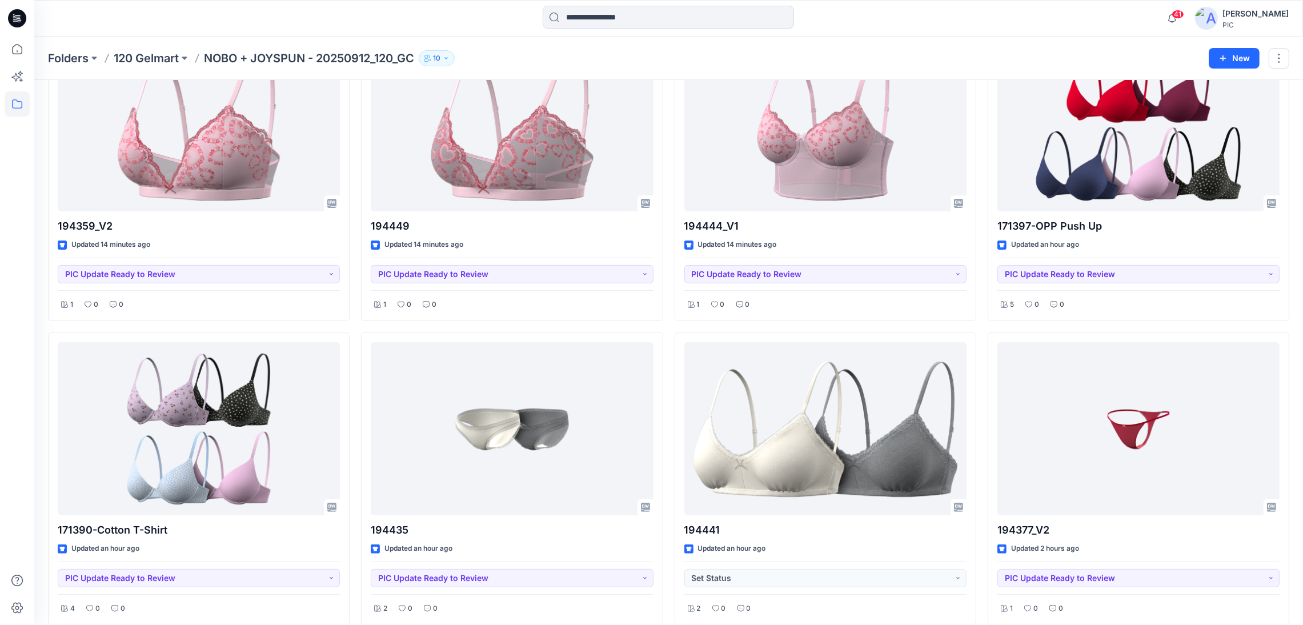  What do you see at coordinates (1234, 58) in the screenshot?
I see `button: New` at bounding box center [1234, 58].